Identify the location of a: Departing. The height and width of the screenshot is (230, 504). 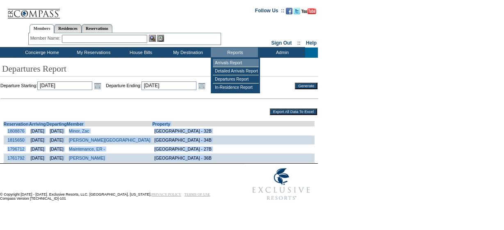
(57, 124).